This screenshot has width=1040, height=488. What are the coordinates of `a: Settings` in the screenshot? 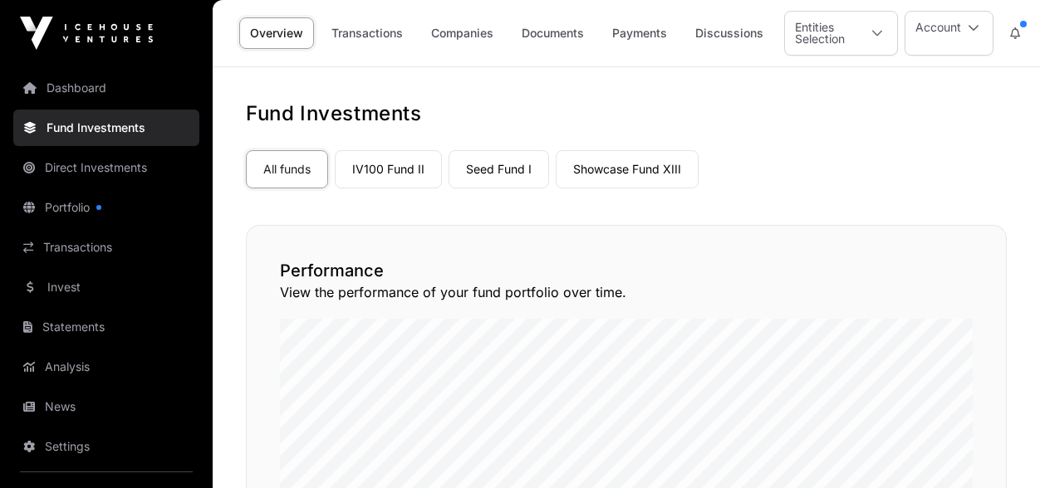 It's located at (106, 447).